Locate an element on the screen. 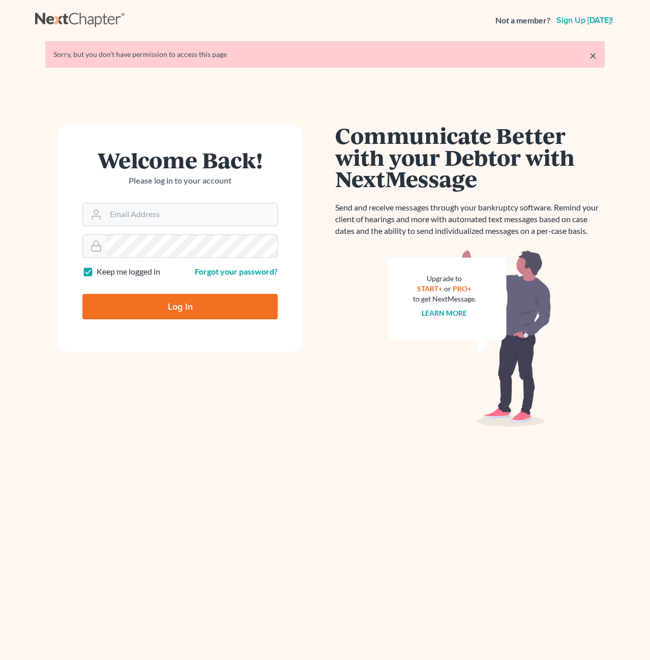 This screenshot has width=650, height=660. span: or is located at coordinates (448, 288).